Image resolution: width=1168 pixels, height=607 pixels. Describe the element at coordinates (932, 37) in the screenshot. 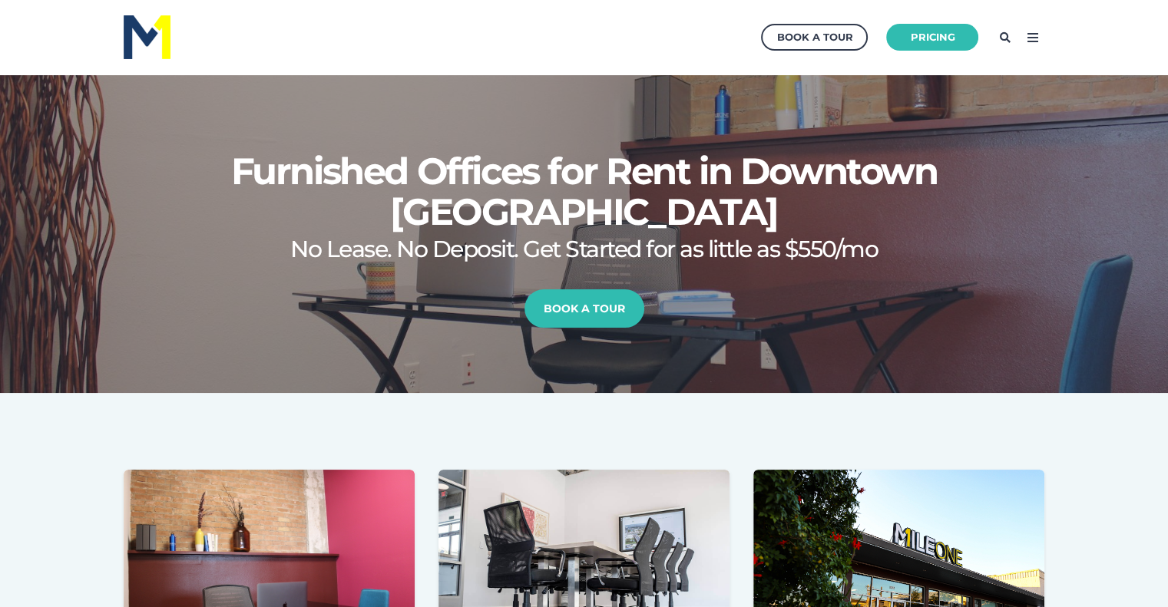

I see `a: Pricing` at that location.